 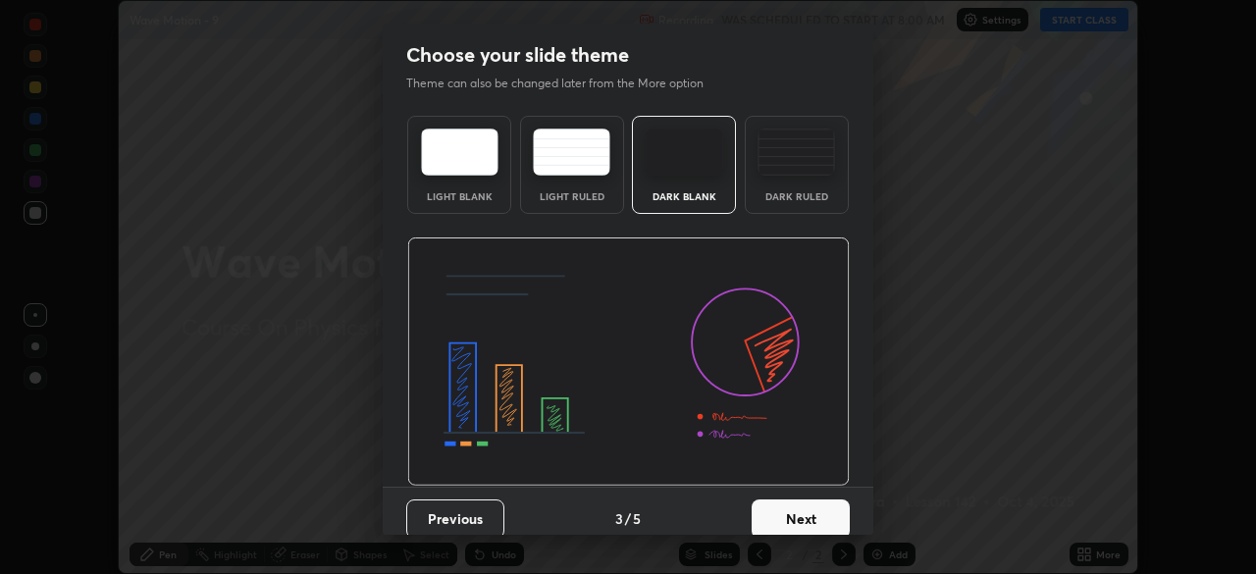 I want to click on img: darkThemeBanner.d06ce4a2.svg, so click(x=628, y=362).